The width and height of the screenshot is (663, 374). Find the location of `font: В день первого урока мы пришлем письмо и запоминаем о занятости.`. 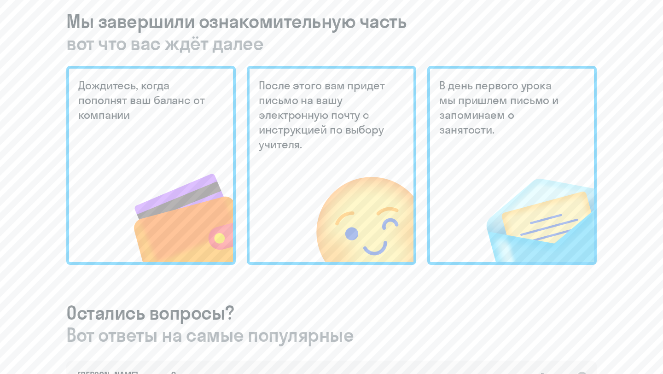

font: В день первого урока мы пришлем письмо и запоминаем о занятости. is located at coordinates (498, 107).